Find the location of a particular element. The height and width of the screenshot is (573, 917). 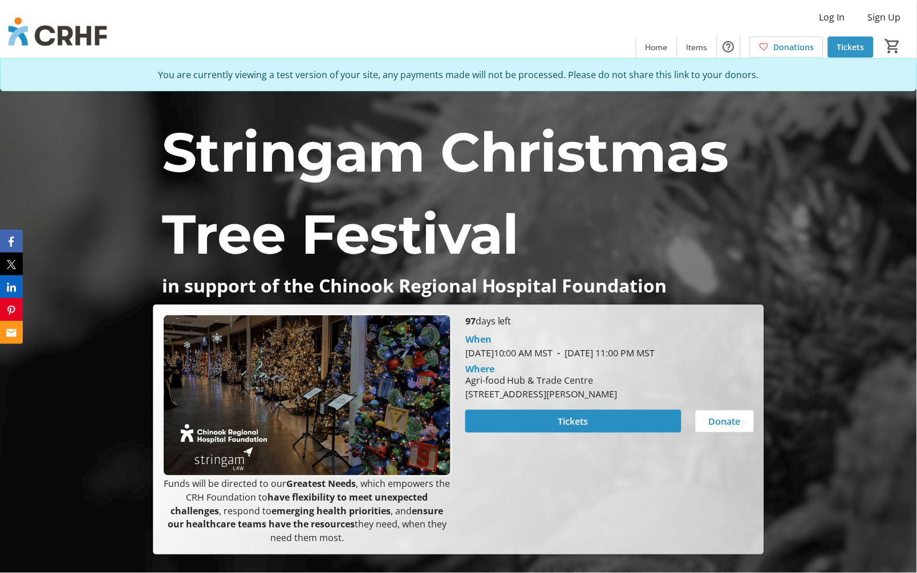

a: Home is located at coordinates (656, 47).